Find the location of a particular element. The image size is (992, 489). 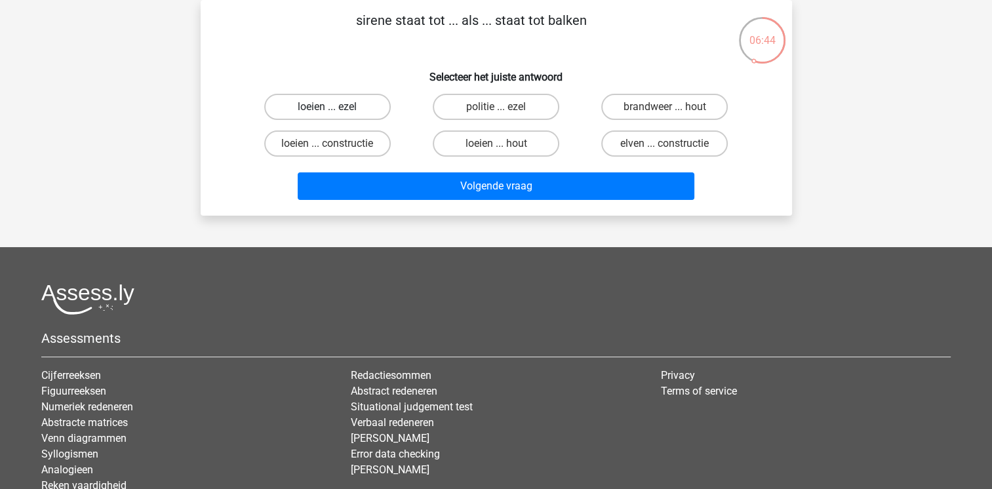

a: Situational judgement test is located at coordinates (412, 406).